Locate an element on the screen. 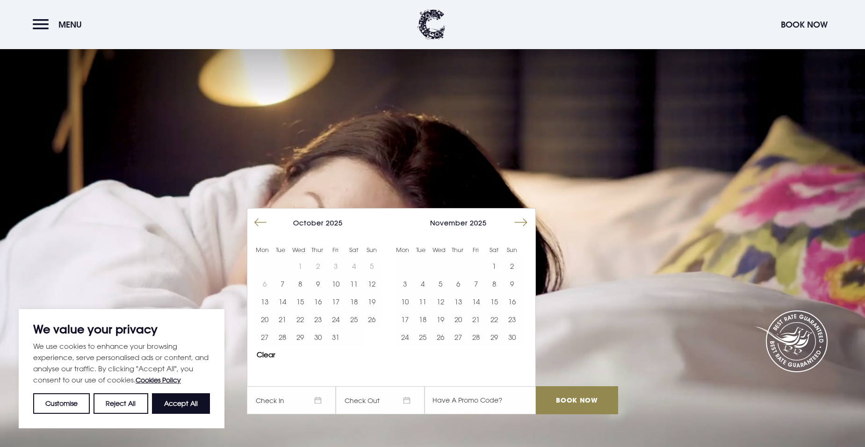 Image resolution: width=865 pixels, height=447 pixels. td: Choose Wednesday, October 8, 2025 as your start date. is located at coordinates (300, 284).